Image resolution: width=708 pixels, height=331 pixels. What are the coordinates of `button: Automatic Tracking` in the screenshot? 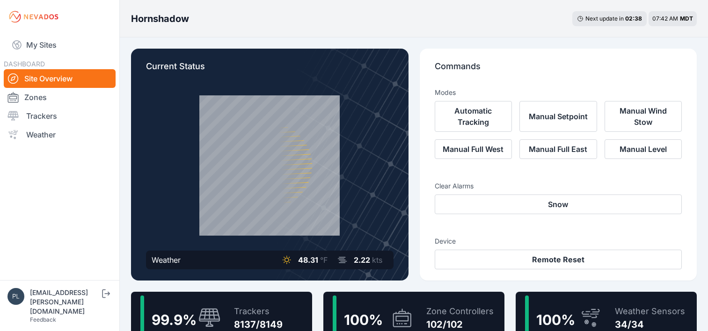 It's located at (474, 117).